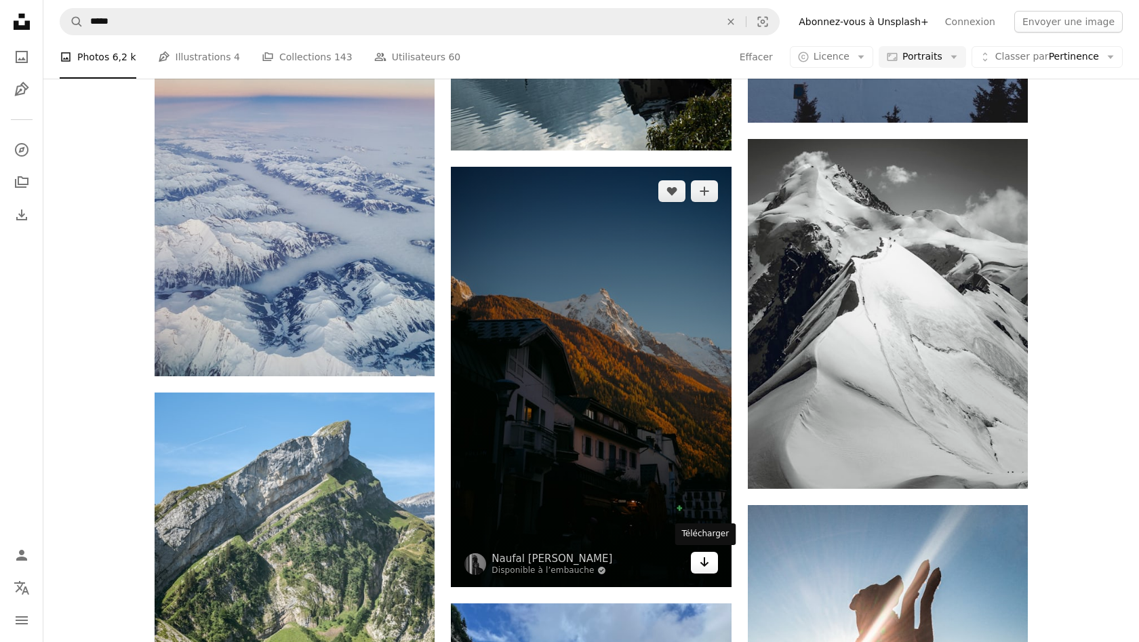 The height and width of the screenshot is (642, 1139). Describe the element at coordinates (1021, 56) in the screenshot. I see `span: Classer par` at that location.